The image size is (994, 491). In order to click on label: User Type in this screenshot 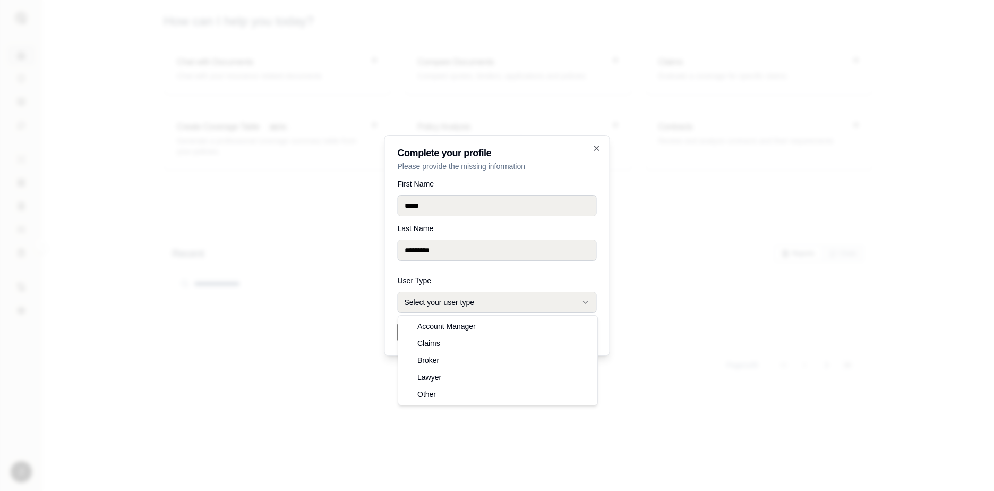, I will do `click(497, 280)`.